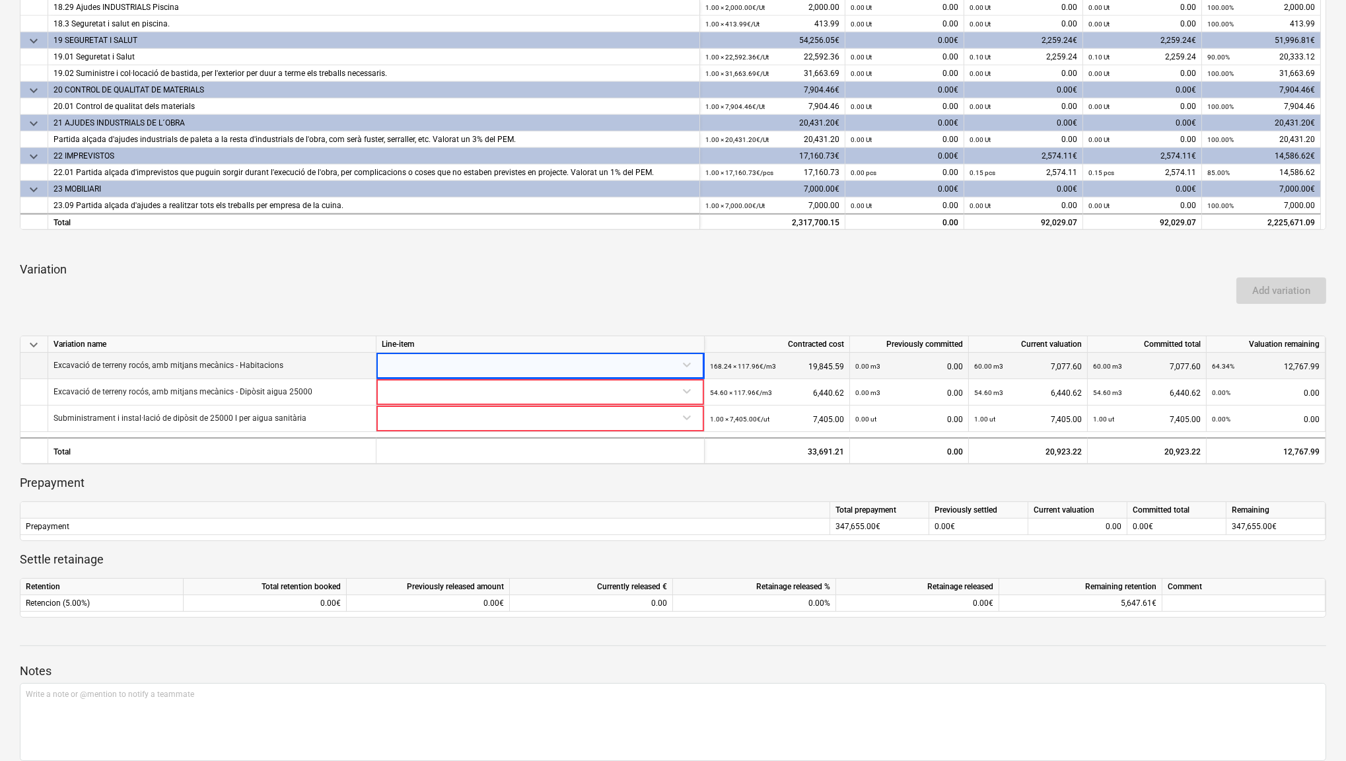 This screenshot has width=1346, height=761. I want to click on div: 20,333.12, so click(1260, 57).